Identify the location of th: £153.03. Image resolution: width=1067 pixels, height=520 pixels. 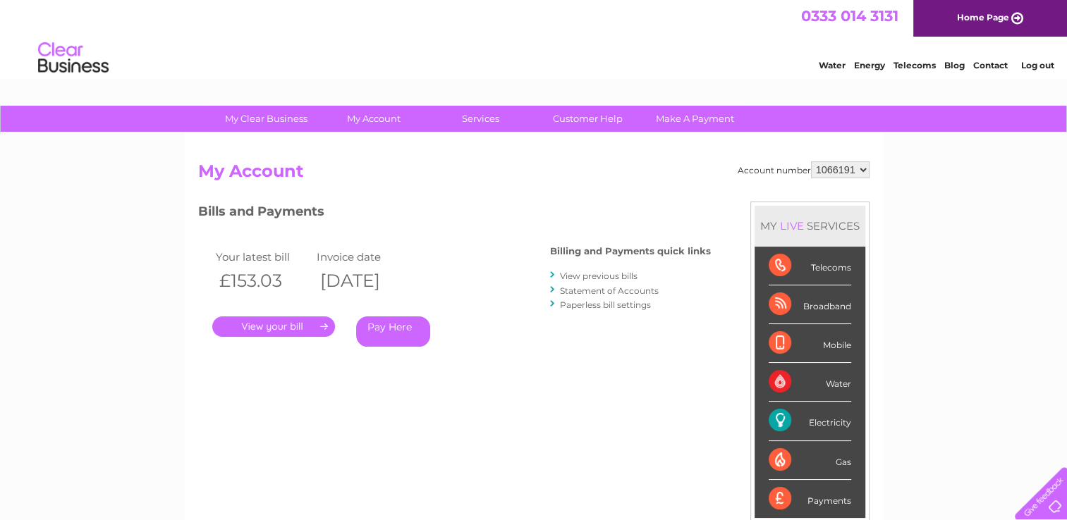
(263, 281).